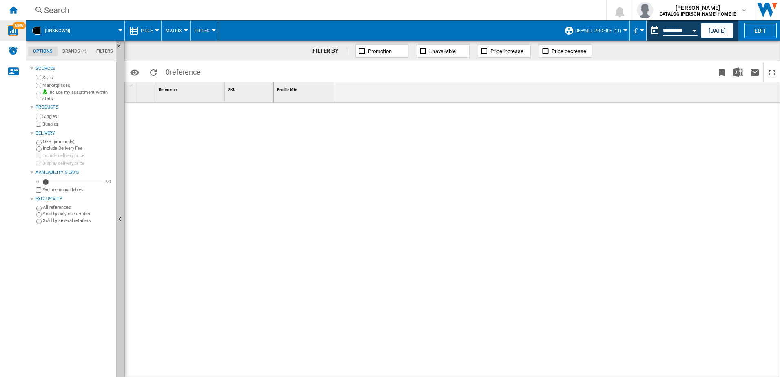 The image size is (780, 377). What do you see at coordinates (442, 51) in the screenshot?
I see `span: Unavailable` at bounding box center [442, 51].